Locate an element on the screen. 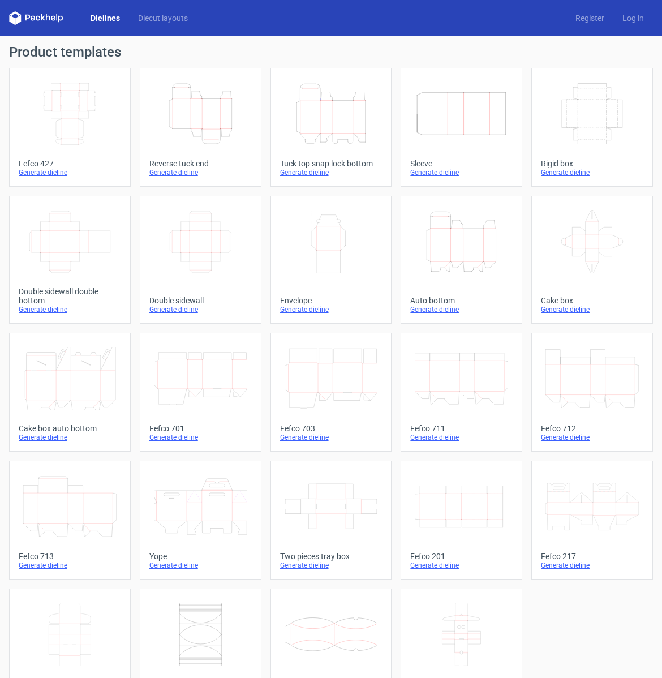 This screenshot has height=678, width=662. a: Double sidewall double bottomGenerate dieline is located at coordinates (70, 260).